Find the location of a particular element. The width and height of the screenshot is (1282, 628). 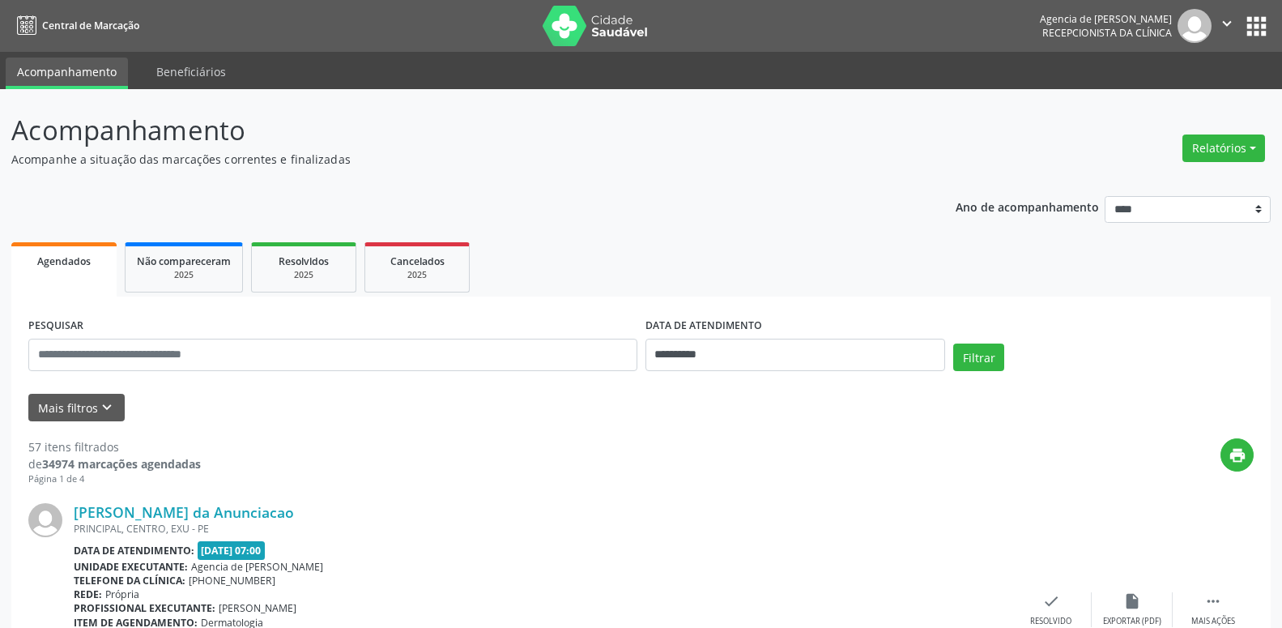

b: Rede: is located at coordinates (87, 594).